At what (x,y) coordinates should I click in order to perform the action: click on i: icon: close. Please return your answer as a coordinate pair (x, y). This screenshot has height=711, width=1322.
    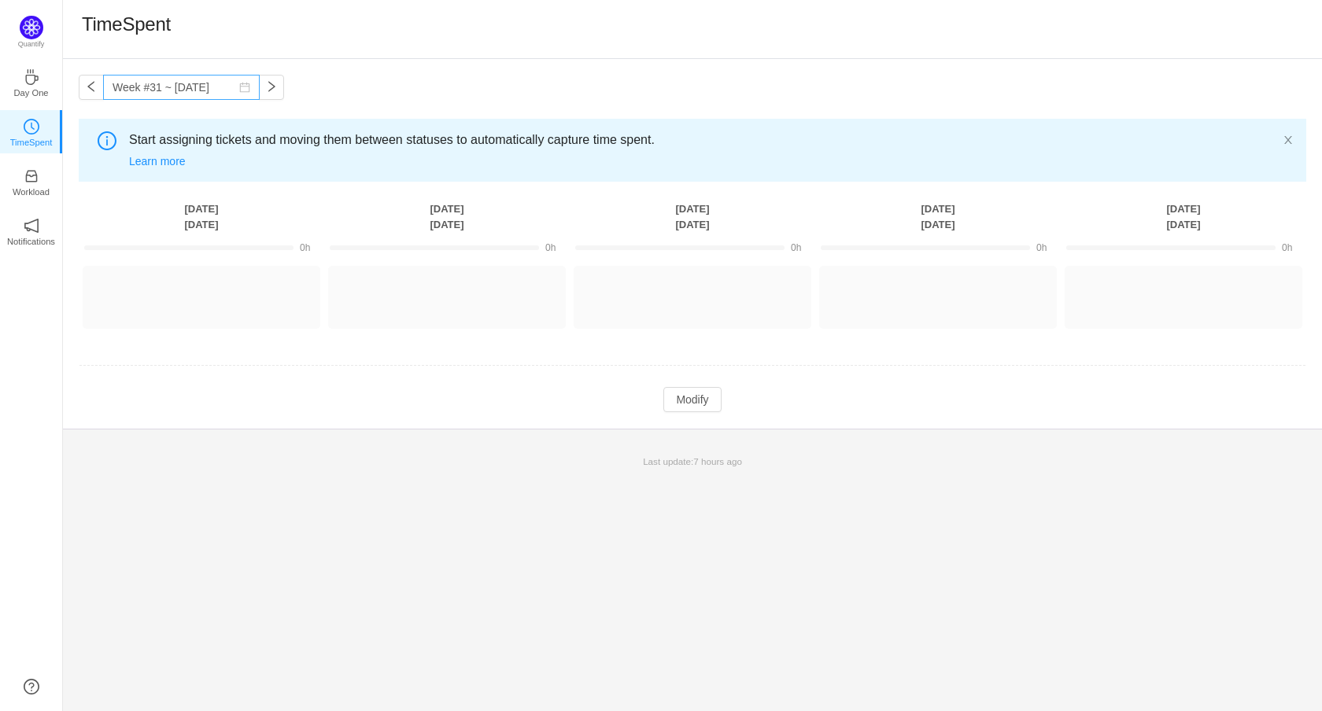
    Looking at the image, I should click on (1288, 140).